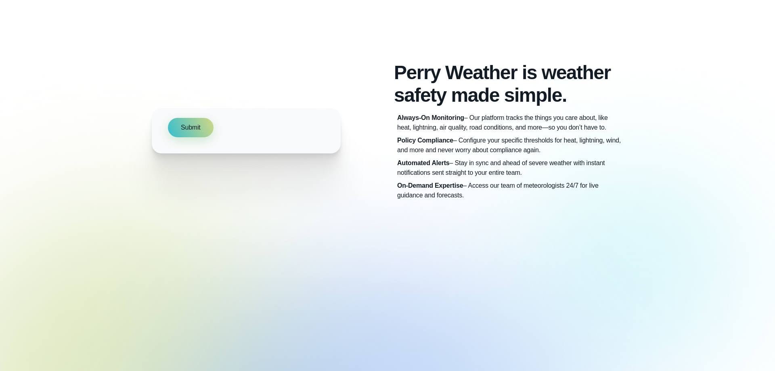 The image size is (775, 371). Describe the element at coordinates (430, 185) in the screenshot. I see `strong: On-Demand Expertise` at that location.